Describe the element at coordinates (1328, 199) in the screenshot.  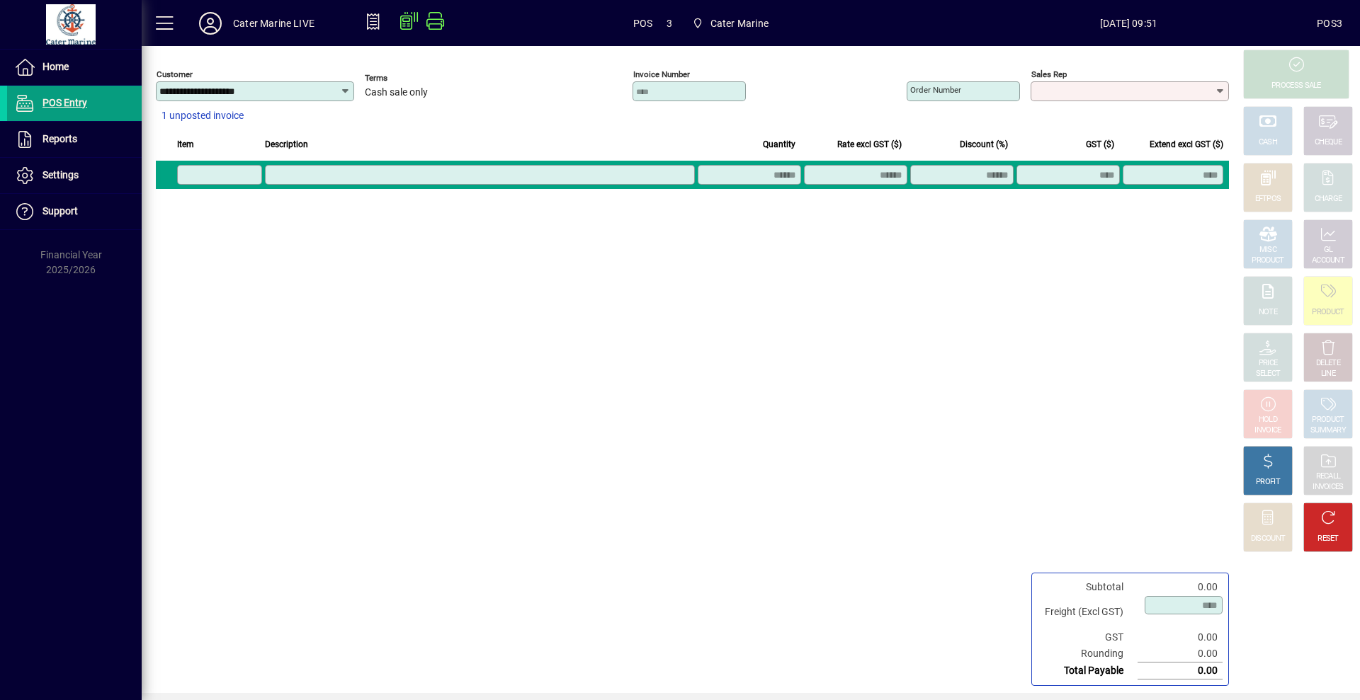
I see `div: CHARGE` at that location.